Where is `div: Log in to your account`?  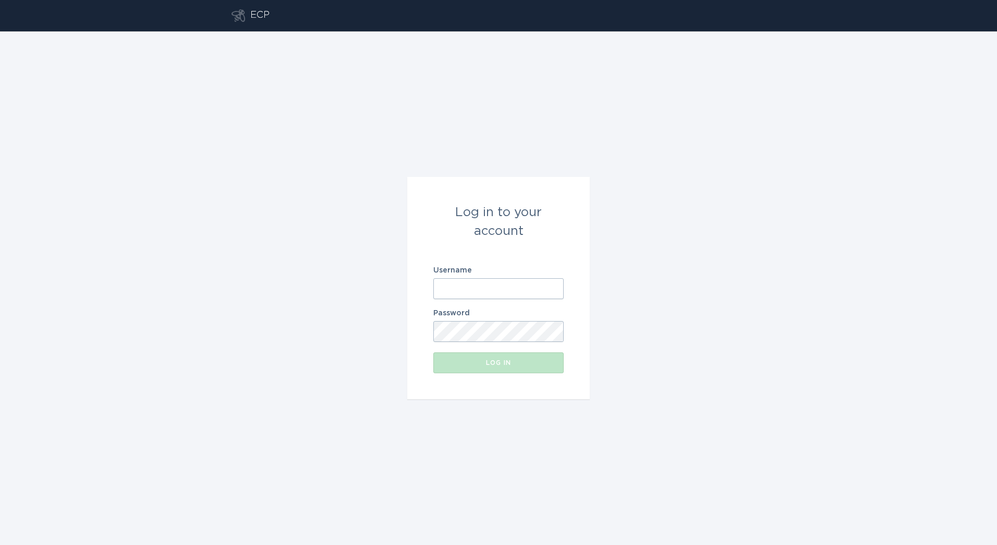 div: Log in to your account is located at coordinates (499, 222).